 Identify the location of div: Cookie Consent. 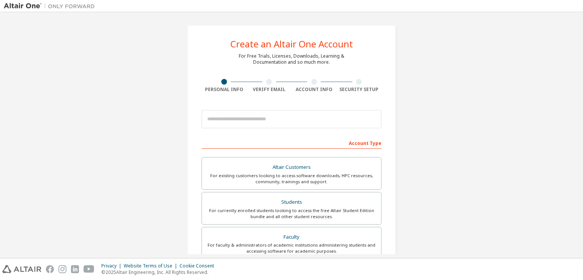
(199, 266).